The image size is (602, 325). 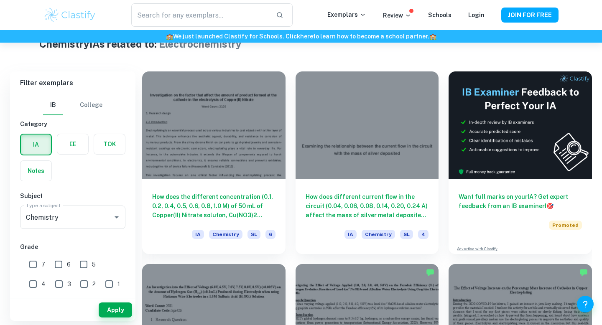 I want to click on h6: How does the different concentration (0.1, 0.2, 0.4, 0.5, 0.6, 0.8, 1.0 M) of 50 mL of Copper(II)..., so click(x=214, y=206).